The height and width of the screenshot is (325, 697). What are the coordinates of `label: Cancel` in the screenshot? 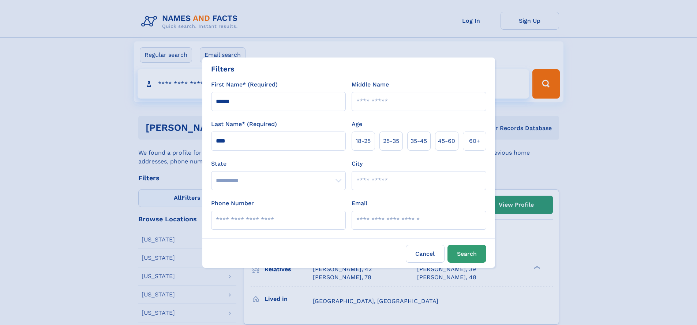 It's located at (425, 253).